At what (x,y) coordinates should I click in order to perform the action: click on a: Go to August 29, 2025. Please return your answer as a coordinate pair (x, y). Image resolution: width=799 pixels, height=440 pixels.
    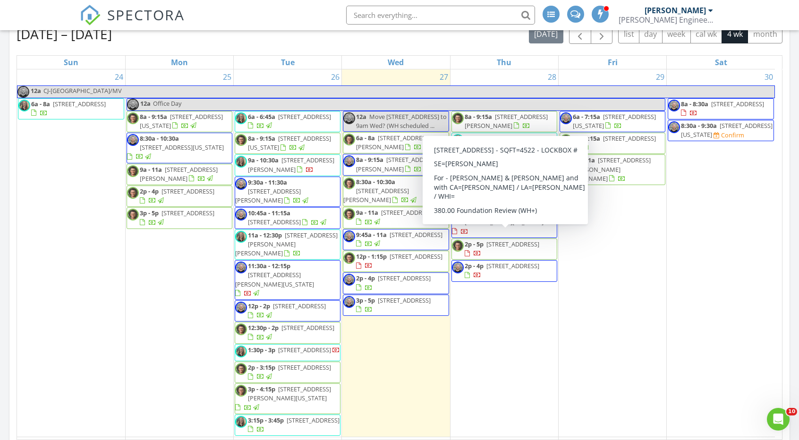
    Looking at the image, I should click on (660, 77).